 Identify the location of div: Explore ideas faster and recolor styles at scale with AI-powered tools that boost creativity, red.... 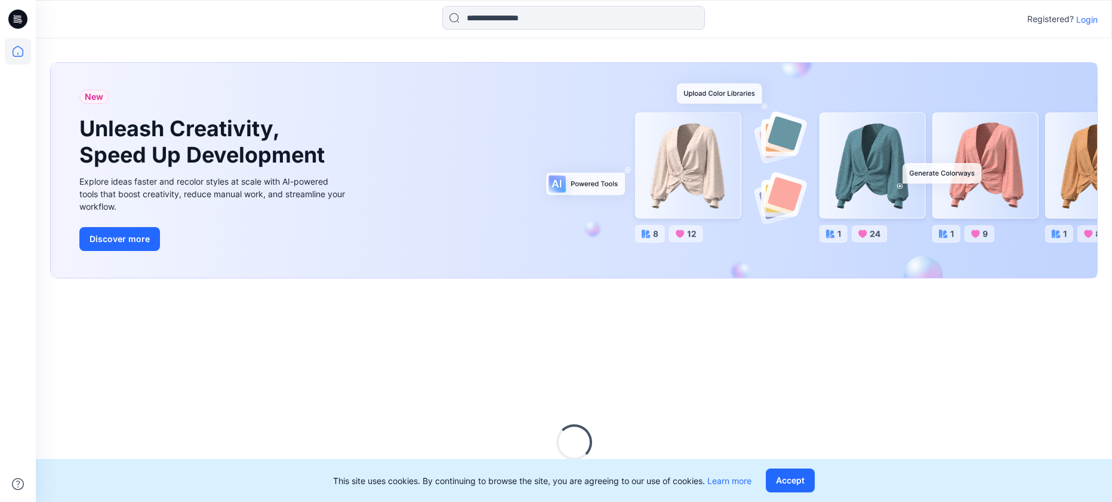
(214, 193).